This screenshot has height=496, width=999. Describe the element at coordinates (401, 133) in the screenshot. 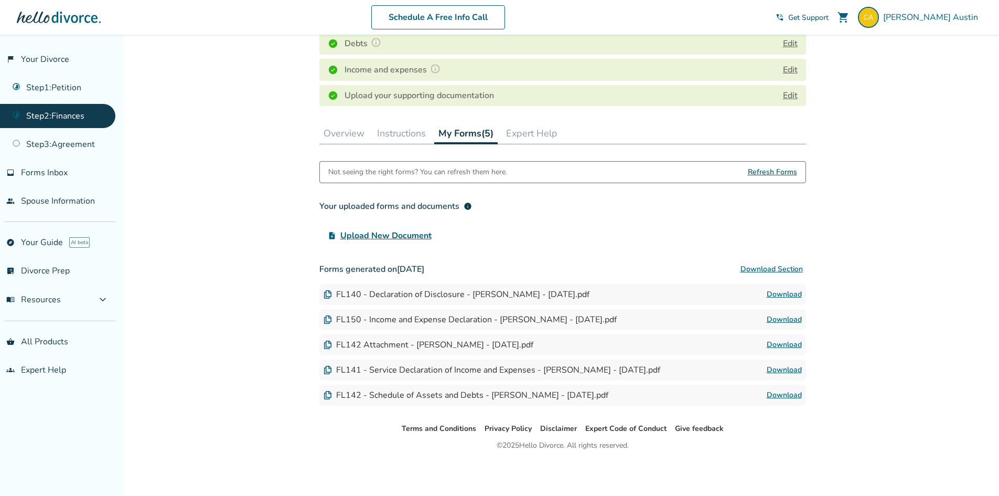

I see `button: Instructions` at that location.